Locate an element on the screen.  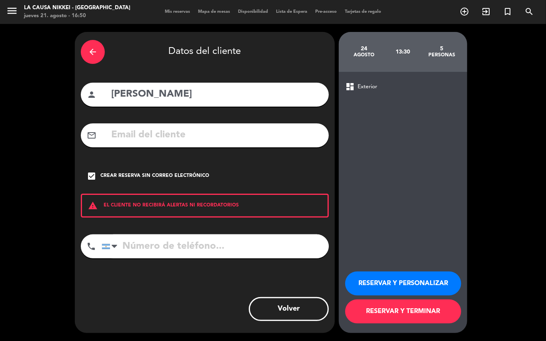
i: check_box is located at coordinates (92, 176).